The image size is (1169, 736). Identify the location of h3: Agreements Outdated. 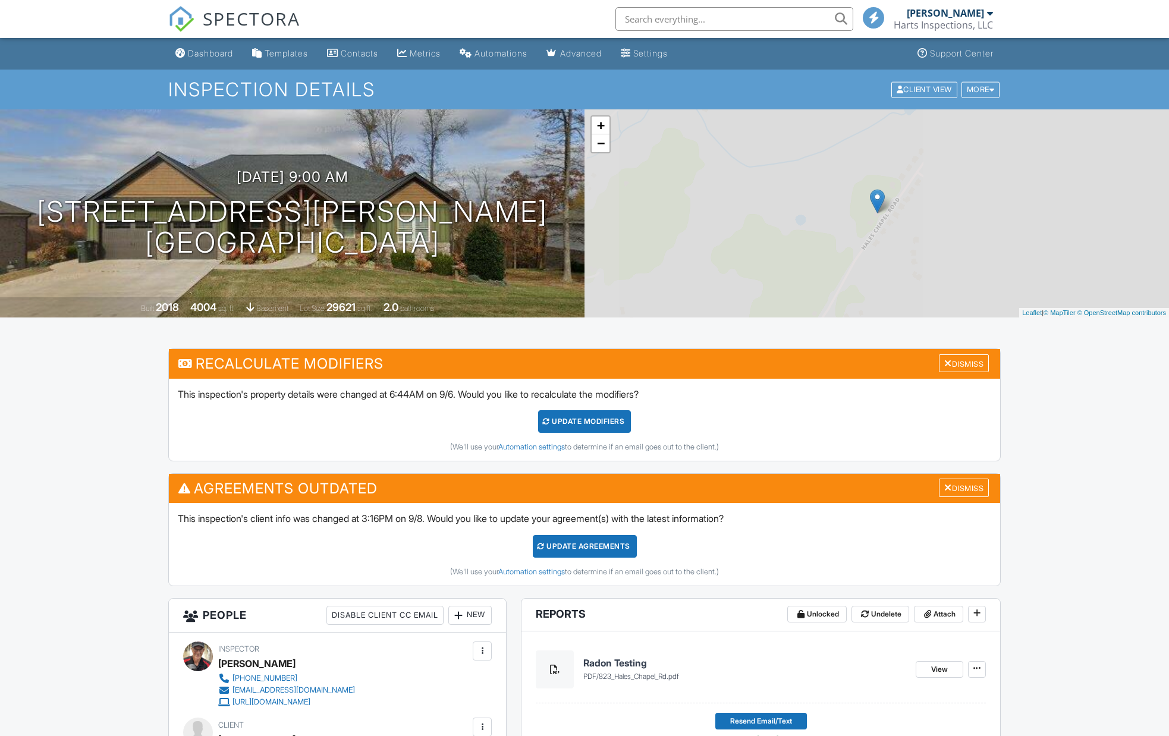
(584, 488).